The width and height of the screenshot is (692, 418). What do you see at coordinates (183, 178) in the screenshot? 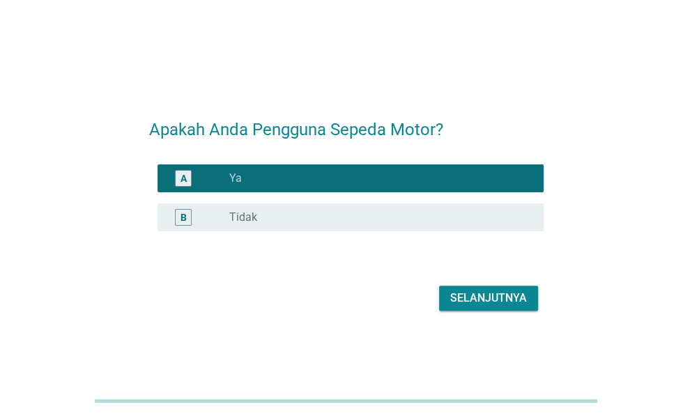
I see `div: A` at bounding box center [183, 178].